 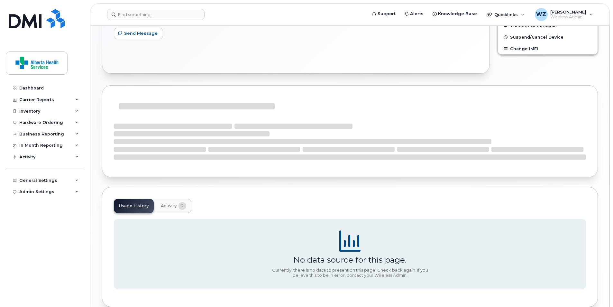 What do you see at coordinates (350, 260) in the screenshot?
I see `div: No data source for this page.` at bounding box center [350, 260].